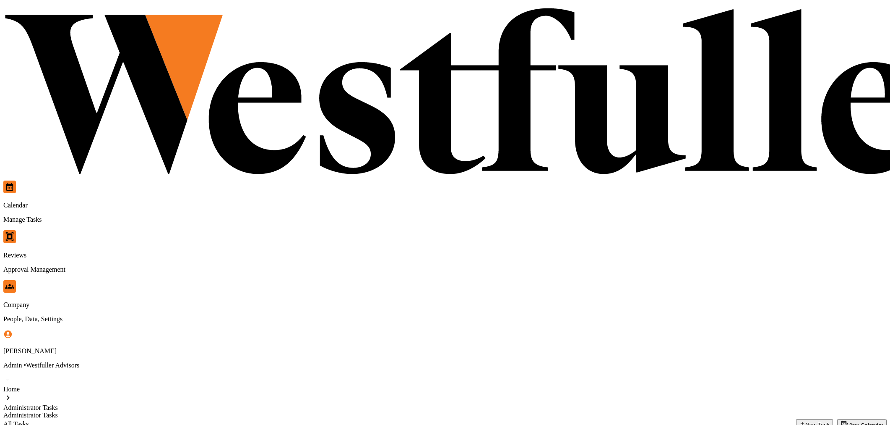  What do you see at coordinates (445, 255) in the screenshot?
I see `p: Reviews` at bounding box center [445, 255].